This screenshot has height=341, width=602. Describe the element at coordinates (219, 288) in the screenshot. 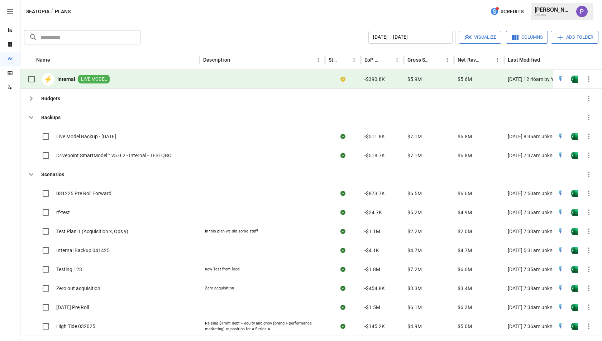

I see `div: Zero acquisition` at that location.